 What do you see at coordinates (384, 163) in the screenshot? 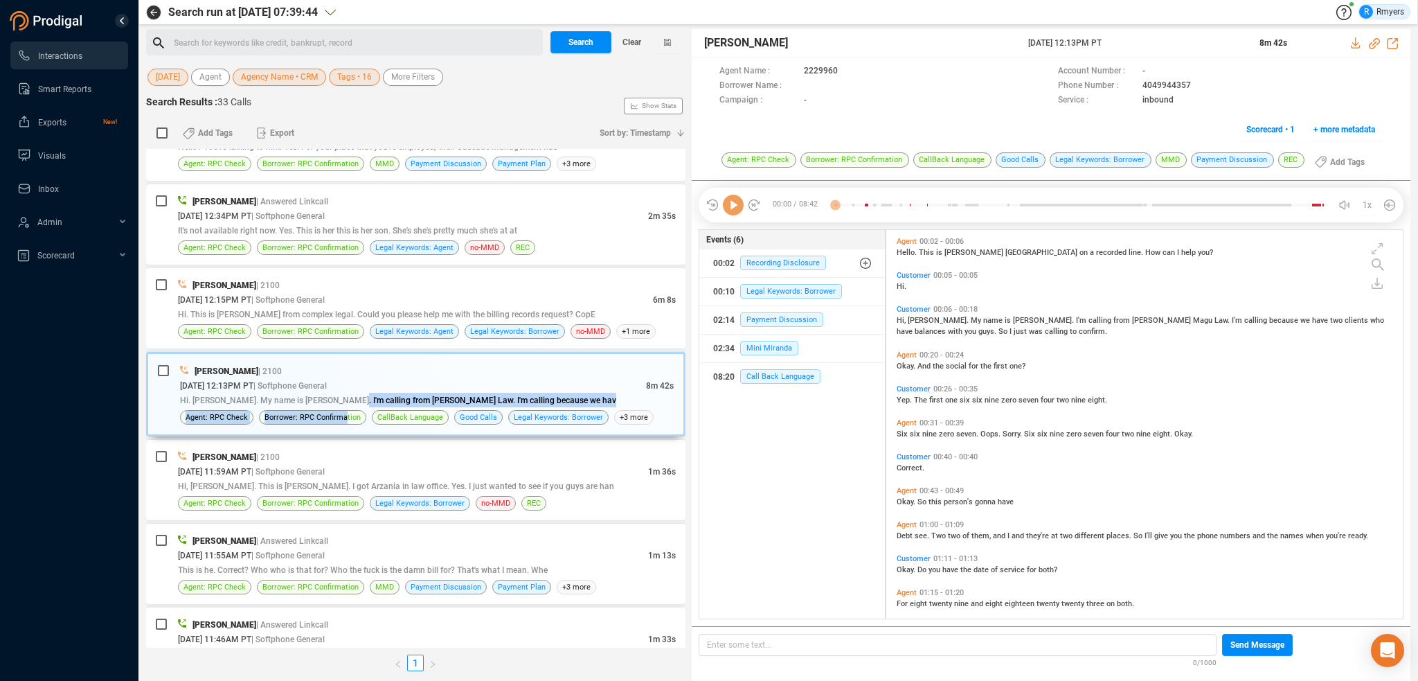
I see `span: MMD` at bounding box center [384, 163].